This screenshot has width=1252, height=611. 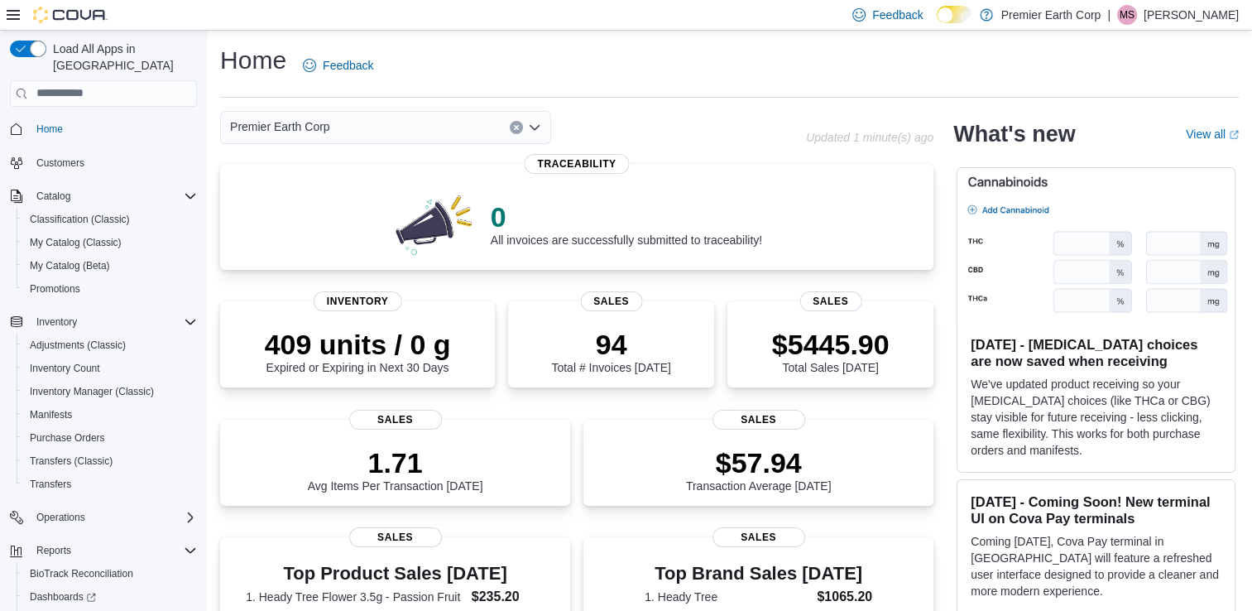 I want to click on span: MS, so click(x=1127, y=15).